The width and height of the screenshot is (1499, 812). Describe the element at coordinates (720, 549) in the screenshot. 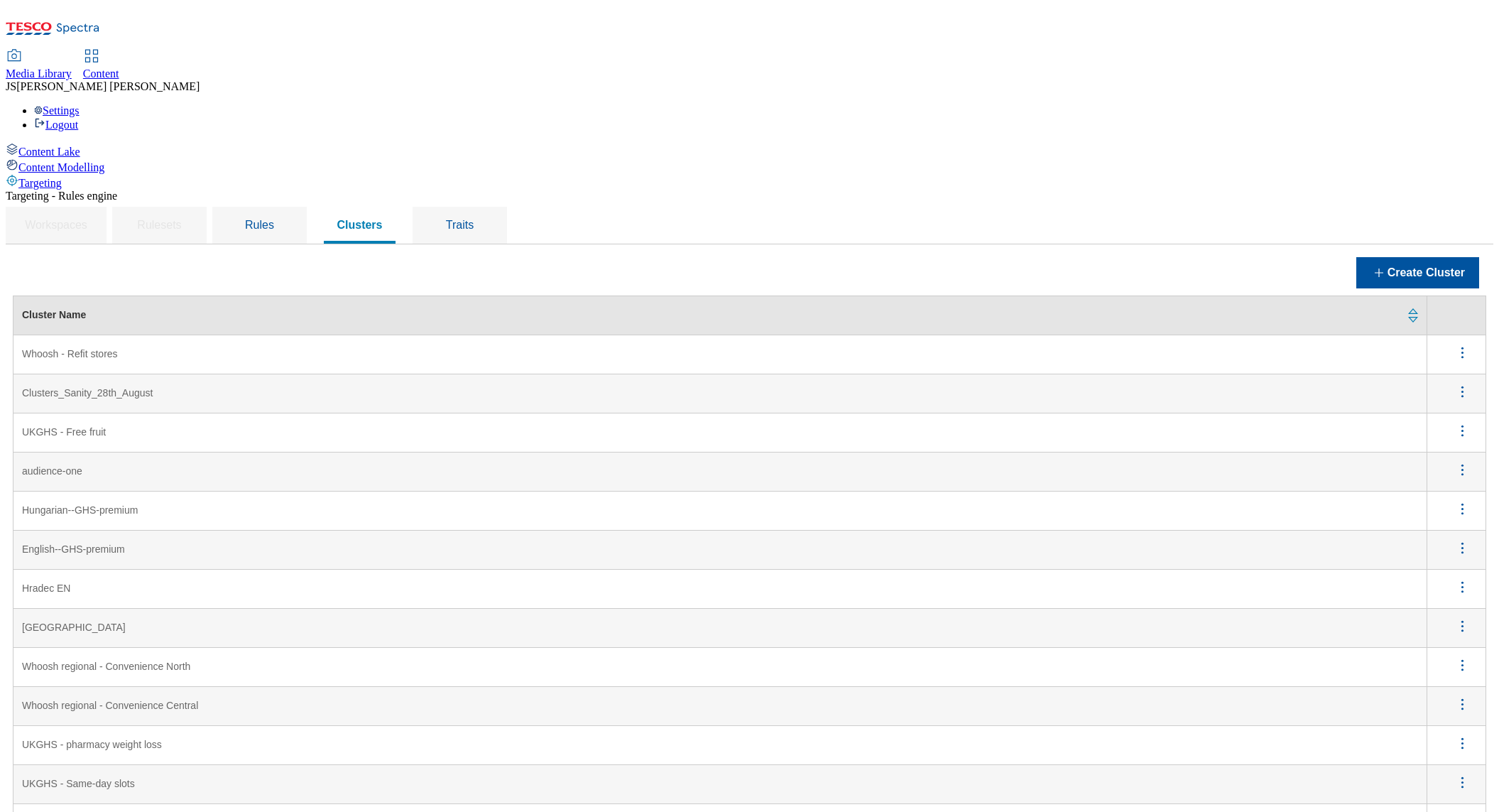

I see `td: English--GHS-premium` at that location.